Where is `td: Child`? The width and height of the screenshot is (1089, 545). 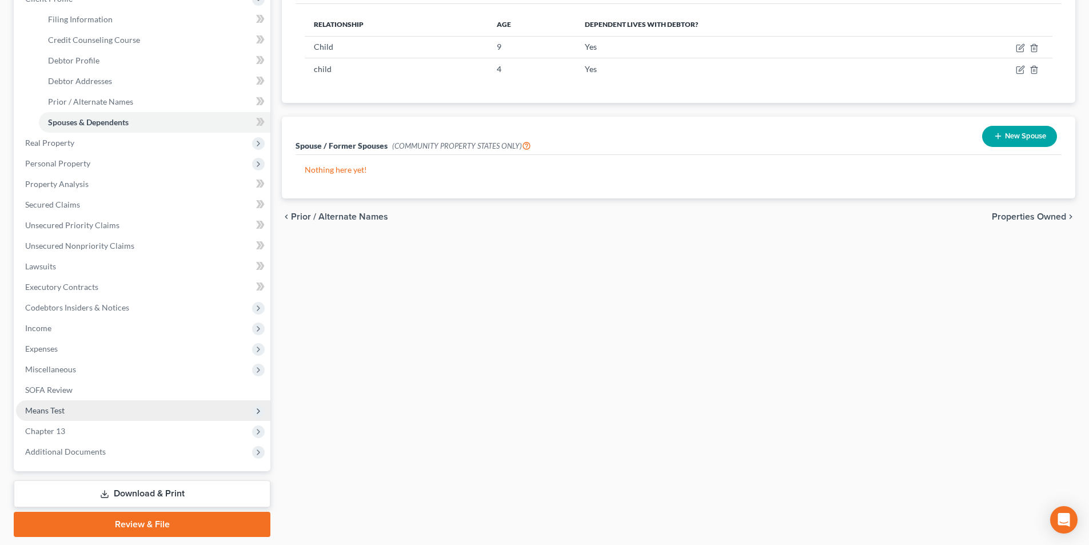 td: Child is located at coordinates (396, 47).